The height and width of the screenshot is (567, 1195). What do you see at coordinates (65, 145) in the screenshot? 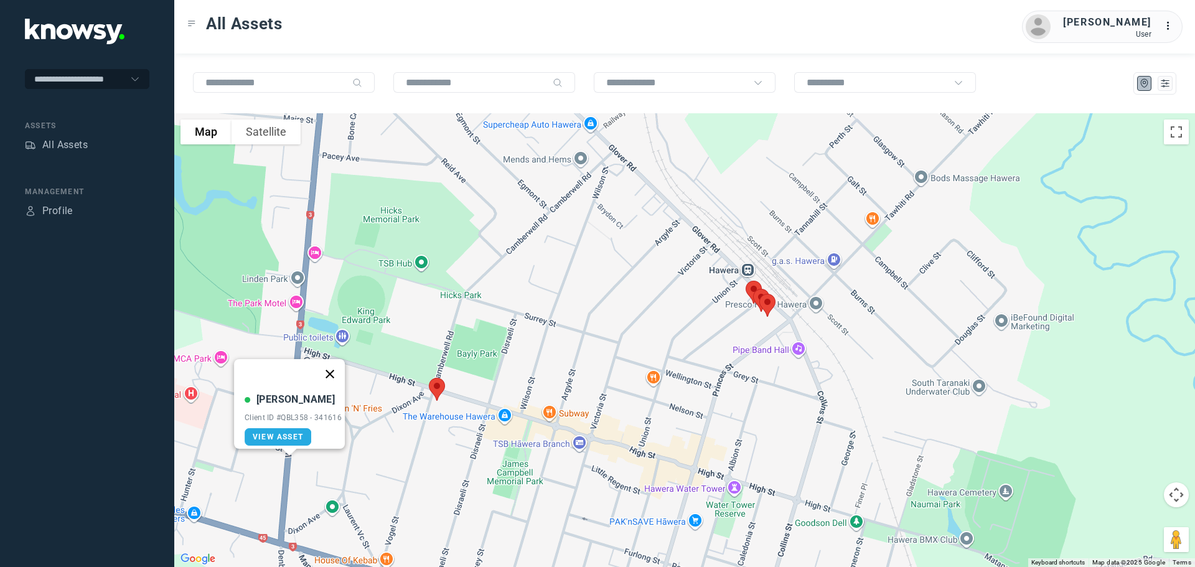
I see `div: All Assets` at bounding box center [65, 145].